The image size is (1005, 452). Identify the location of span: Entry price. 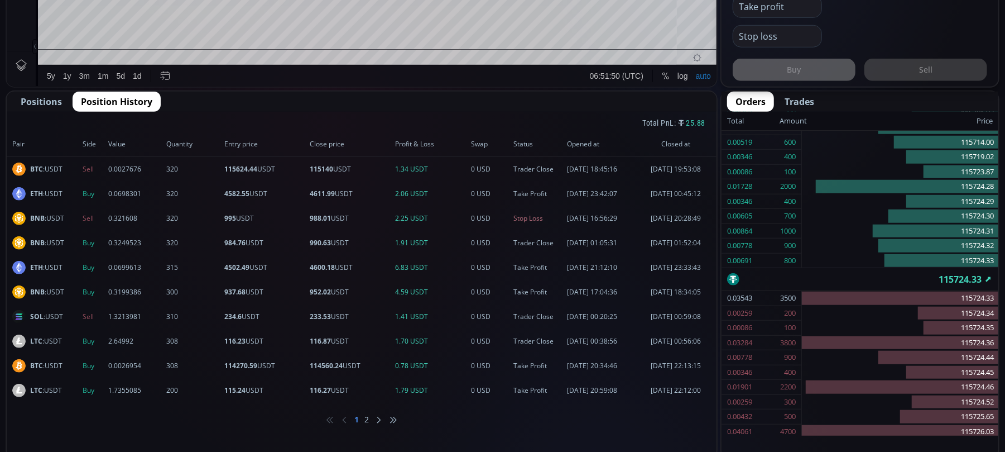
(265, 144).